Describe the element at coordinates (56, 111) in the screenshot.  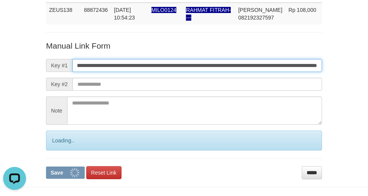
I see `span: Note` at that location.